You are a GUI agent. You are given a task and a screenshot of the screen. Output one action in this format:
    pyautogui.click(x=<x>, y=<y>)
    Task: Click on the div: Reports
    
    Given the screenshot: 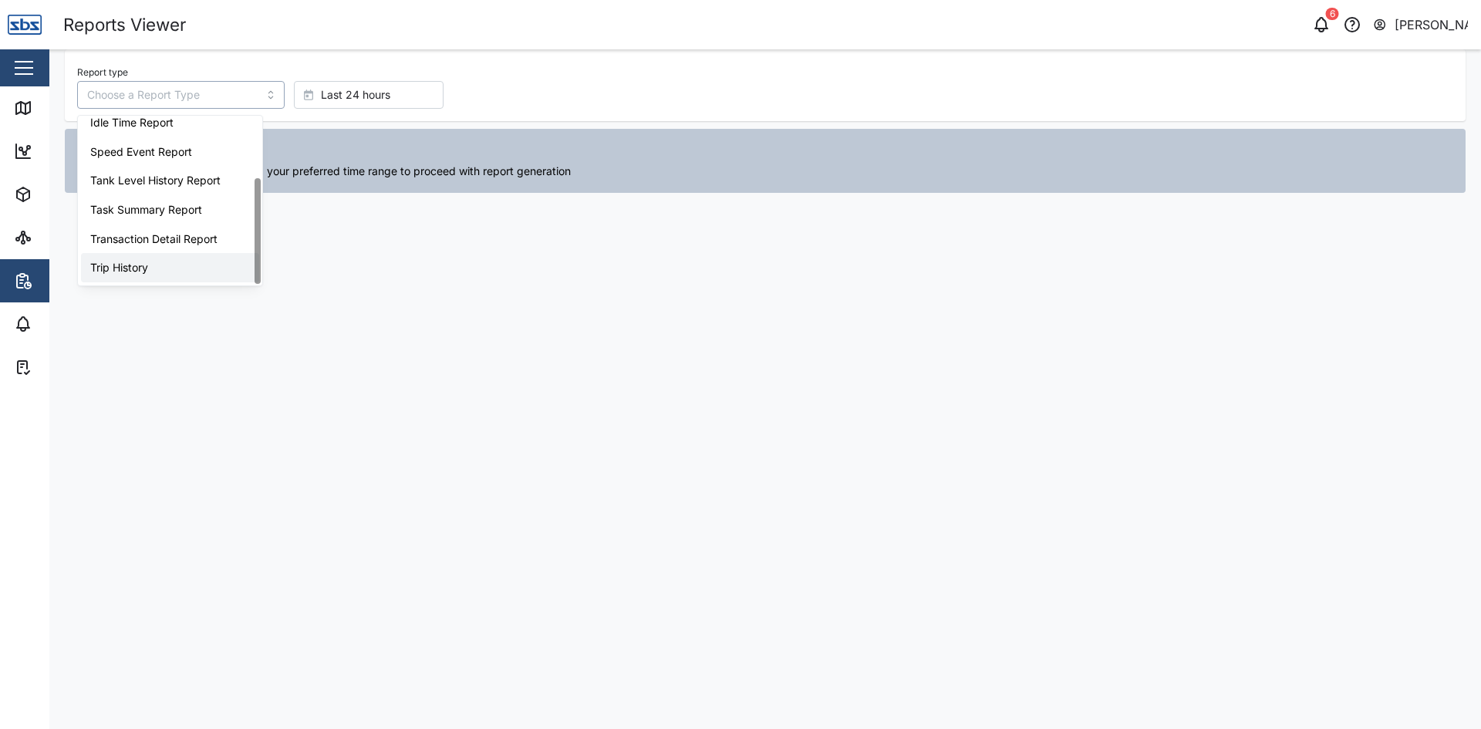 What is the action you would take?
    pyautogui.click(x=66, y=281)
    